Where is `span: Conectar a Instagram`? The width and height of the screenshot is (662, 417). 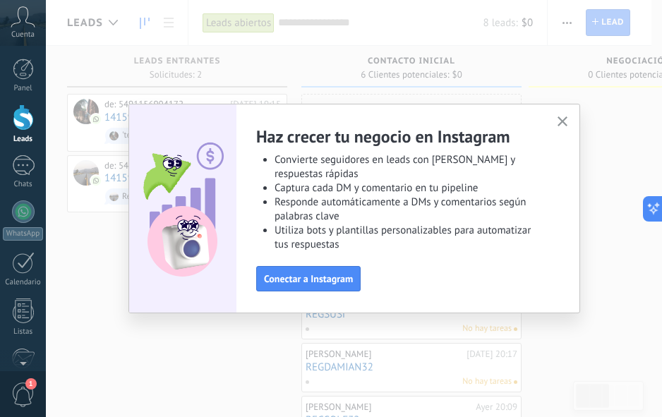 span: Conectar a Instagram is located at coordinates (308, 279).